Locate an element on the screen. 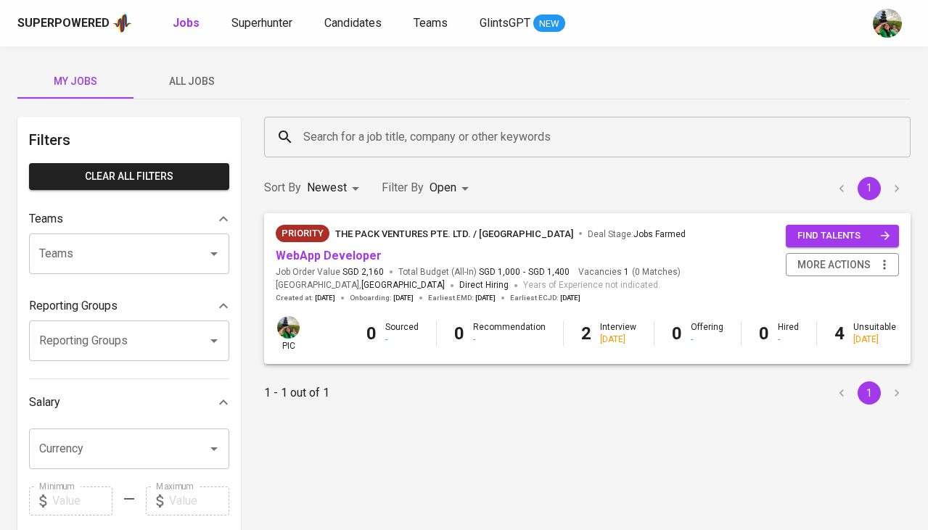 This screenshot has width=928, height=530. h6: Filters is located at coordinates (129, 140).